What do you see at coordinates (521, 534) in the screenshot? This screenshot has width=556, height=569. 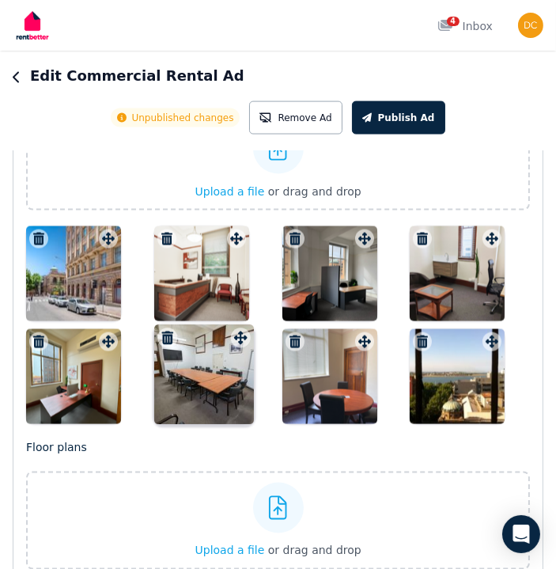 I see `div: Open Intercom Messenger` at bounding box center [521, 534].